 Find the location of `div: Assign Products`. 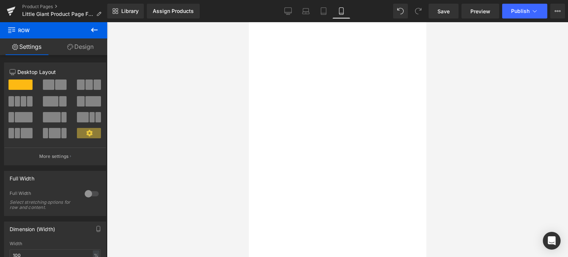

div: Assign Products is located at coordinates (173, 11).